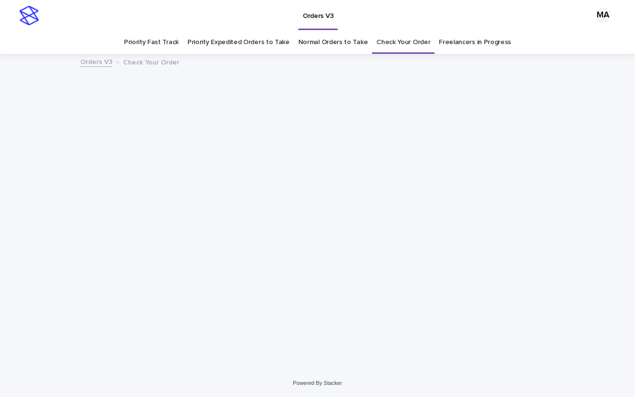 The image size is (635, 397). What do you see at coordinates (238, 42) in the screenshot?
I see `a: Priority Expedited Orders to Take` at bounding box center [238, 42].